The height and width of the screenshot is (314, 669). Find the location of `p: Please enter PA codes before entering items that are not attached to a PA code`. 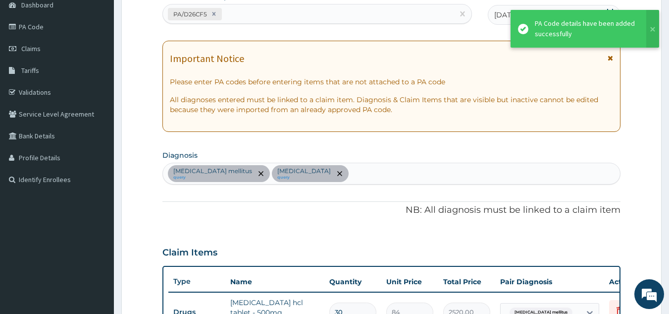

p: Please enter PA codes before entering items that are not attached to a PA code is located at coordinates (392, 82).